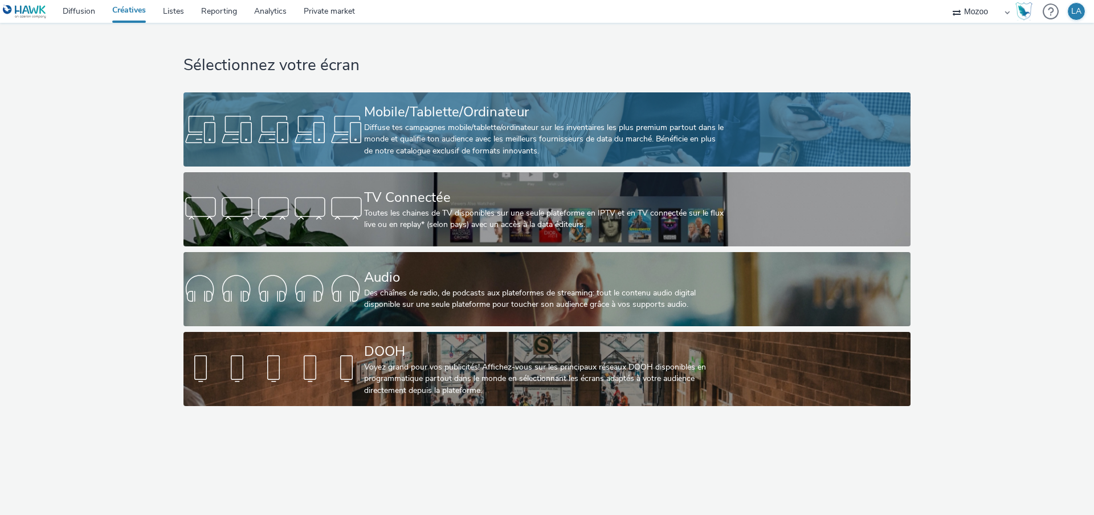 The image size is (1094, 515). I want to click on div: DOOH, so click(545, 351).